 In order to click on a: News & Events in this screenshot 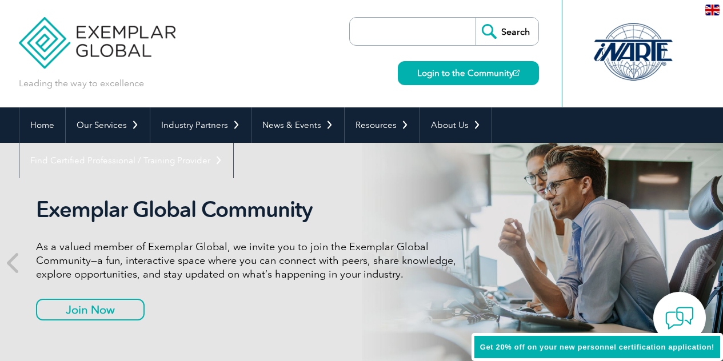, I will do `click(298, 125)`.